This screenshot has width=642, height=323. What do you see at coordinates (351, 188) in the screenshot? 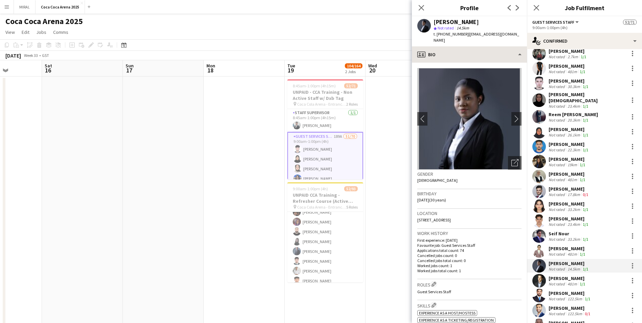
I see `span: 52/93` at bounding box center [351, 188].